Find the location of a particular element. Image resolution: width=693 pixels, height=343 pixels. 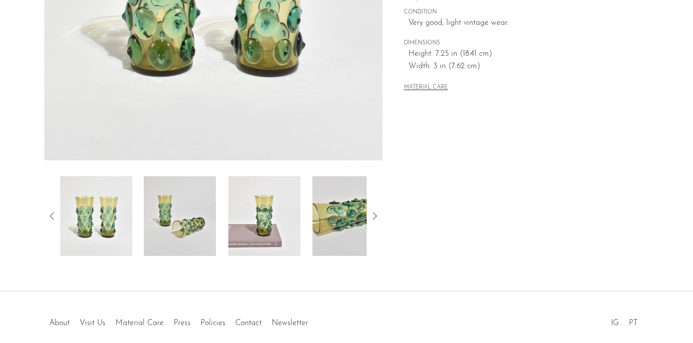

button: MATERIAL CARE is located at coordinates (426, 88).